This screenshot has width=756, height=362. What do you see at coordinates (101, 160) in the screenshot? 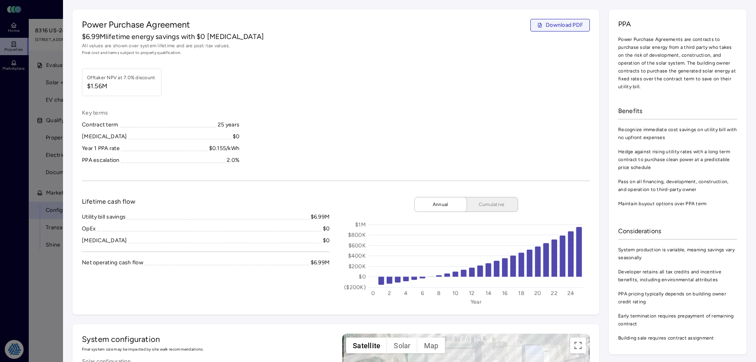
I see `div: PPA escalation` at bounding box center [101, 160].